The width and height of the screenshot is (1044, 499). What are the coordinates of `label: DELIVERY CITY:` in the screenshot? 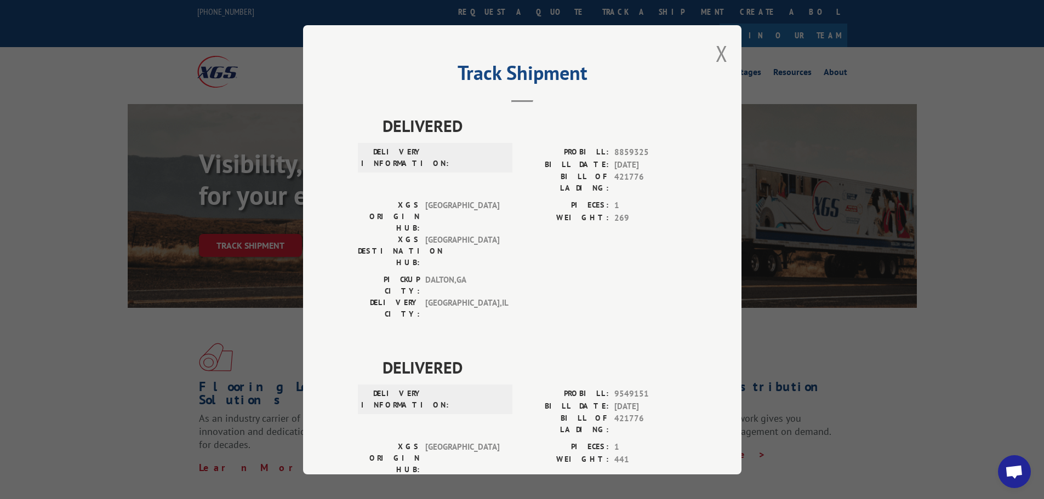 It's located at (389, 309).